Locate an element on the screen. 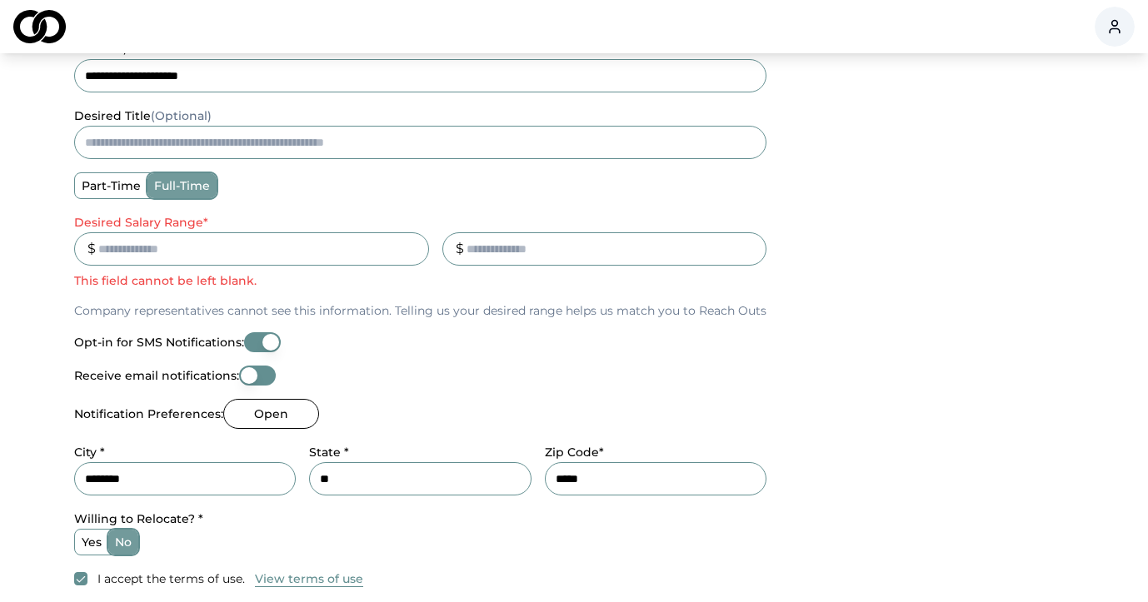 Image resolution: width=1148 pixels, height=602 pixels. label: yes is located at coordinates (92, 542).